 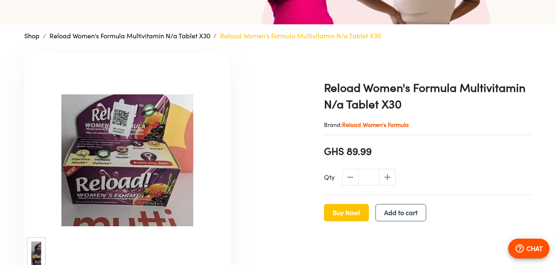 I want to click on p: Brand:, so click(x=428, y=125).